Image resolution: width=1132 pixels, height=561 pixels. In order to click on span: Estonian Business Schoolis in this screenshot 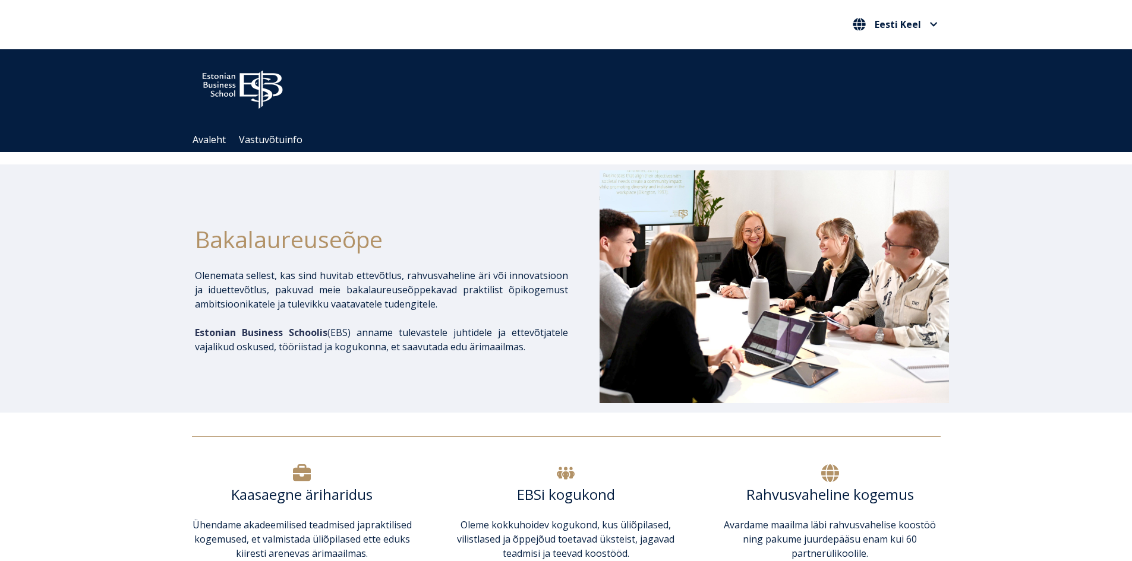, I will do `click(261, 333)`.